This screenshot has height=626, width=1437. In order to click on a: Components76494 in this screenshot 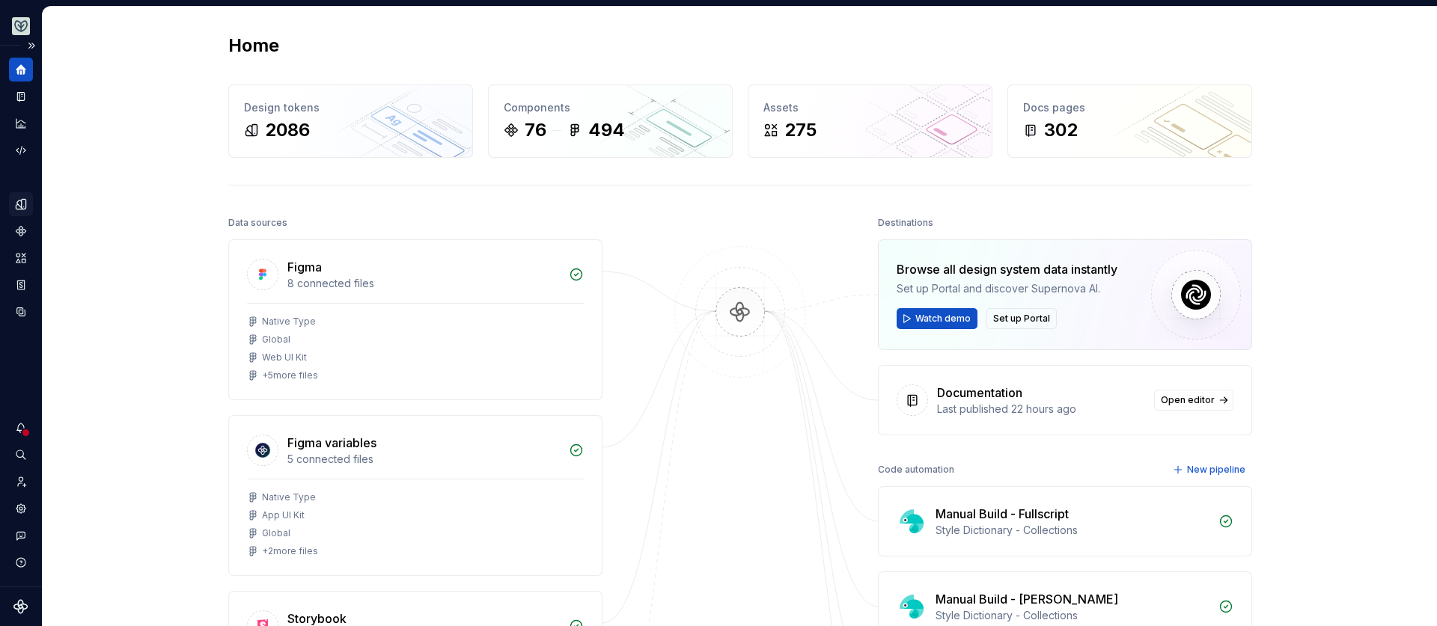, I will do `click(610, 121)`.